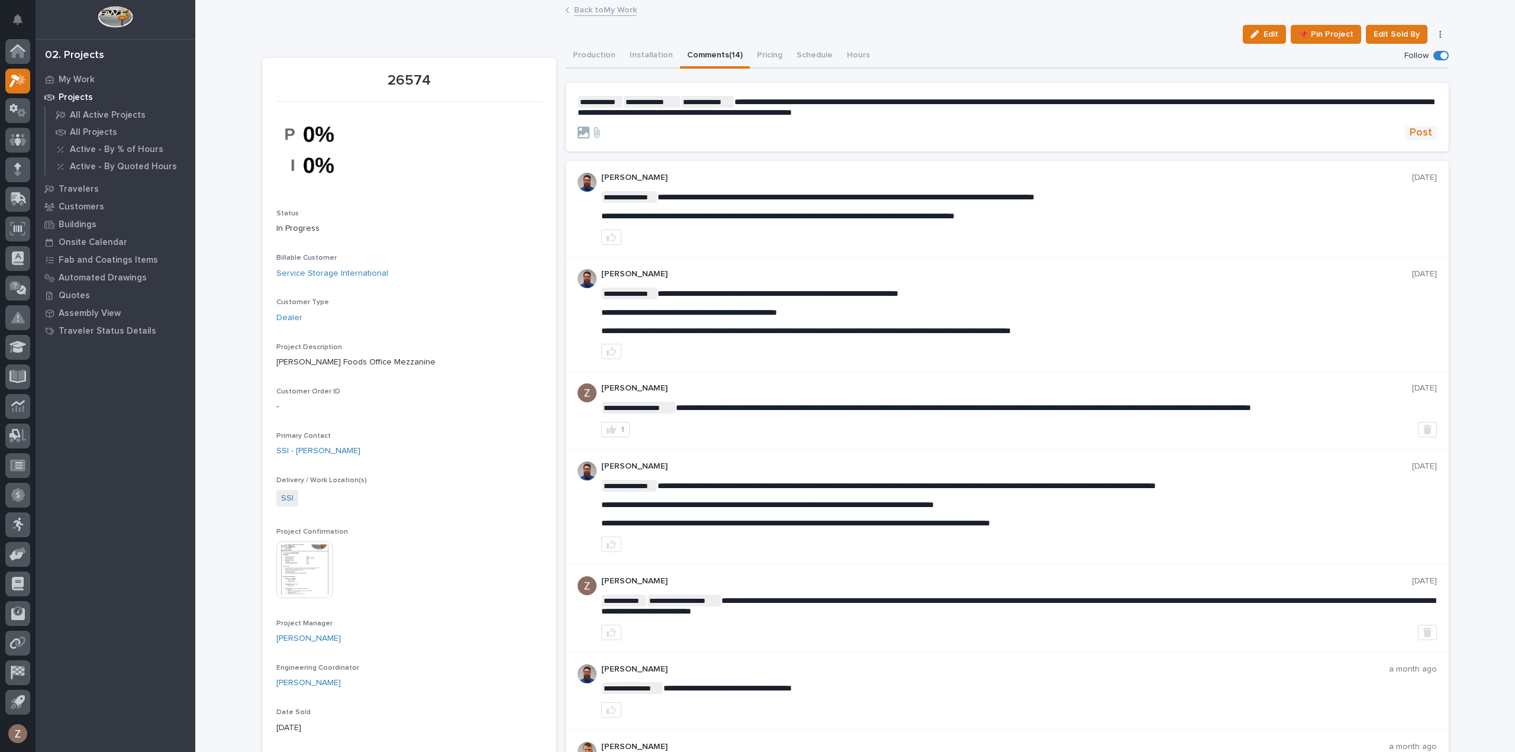  Describe the element at coordinates (115, 331) in the screenshot. I see `a: Traveler Status Details` at that location.